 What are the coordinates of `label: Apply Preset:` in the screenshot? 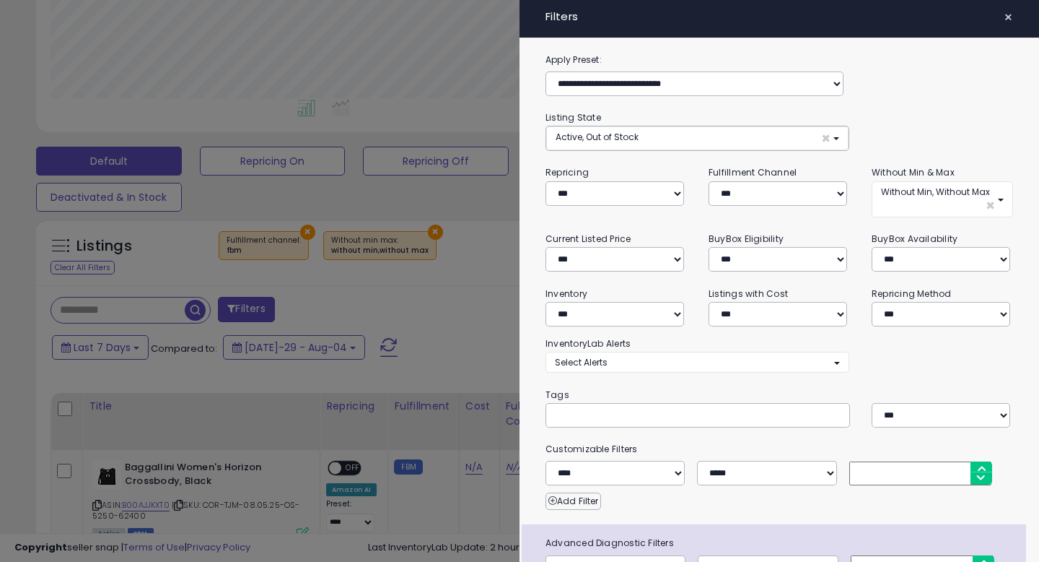 It's located at (780, 60).